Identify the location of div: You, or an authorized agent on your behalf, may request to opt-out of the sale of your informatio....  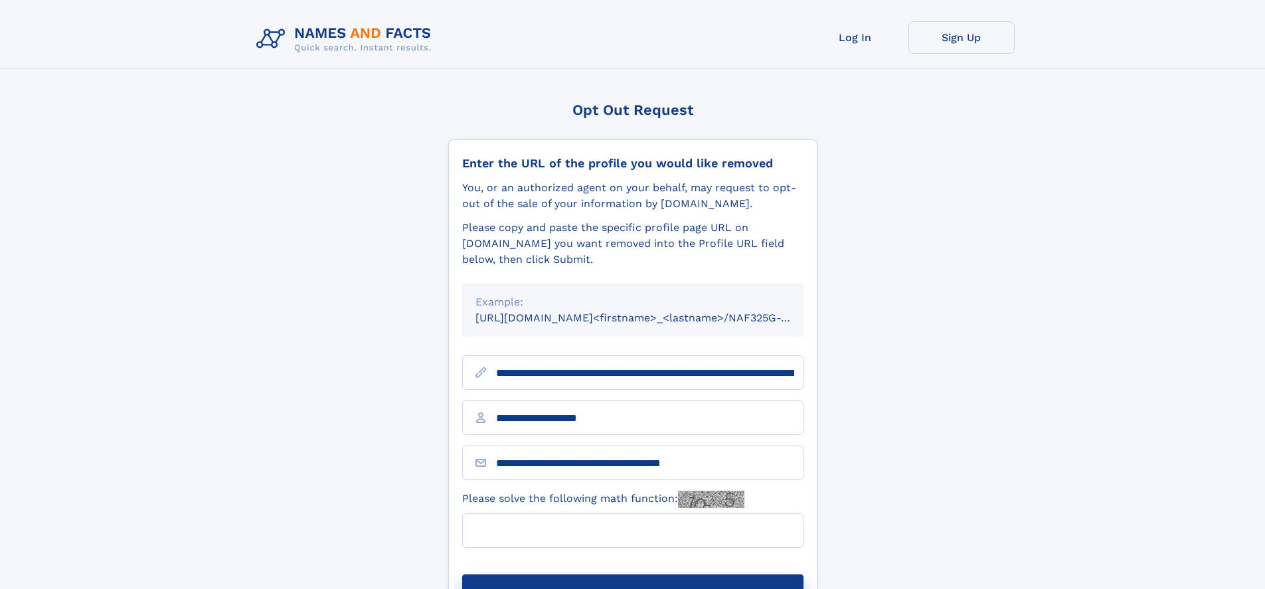
(633, 196).